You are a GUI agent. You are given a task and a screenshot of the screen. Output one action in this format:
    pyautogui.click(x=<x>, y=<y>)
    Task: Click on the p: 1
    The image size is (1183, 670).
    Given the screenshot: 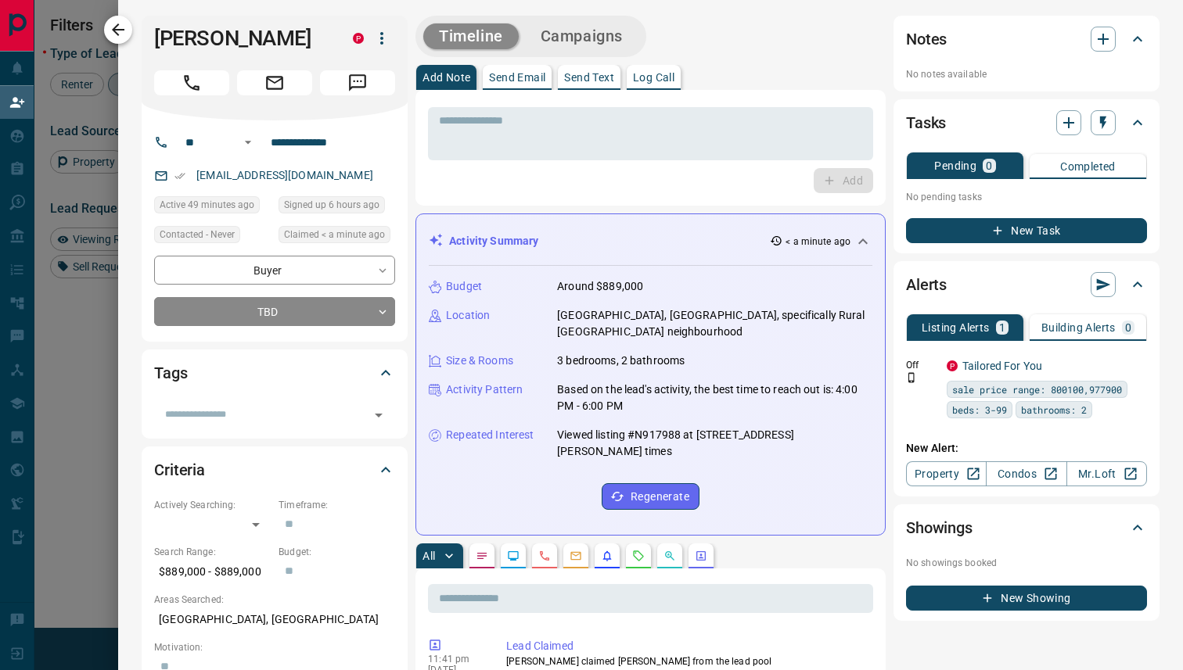 What is the action you would take?
    pyautogui.click(x=1002, y=328)
    